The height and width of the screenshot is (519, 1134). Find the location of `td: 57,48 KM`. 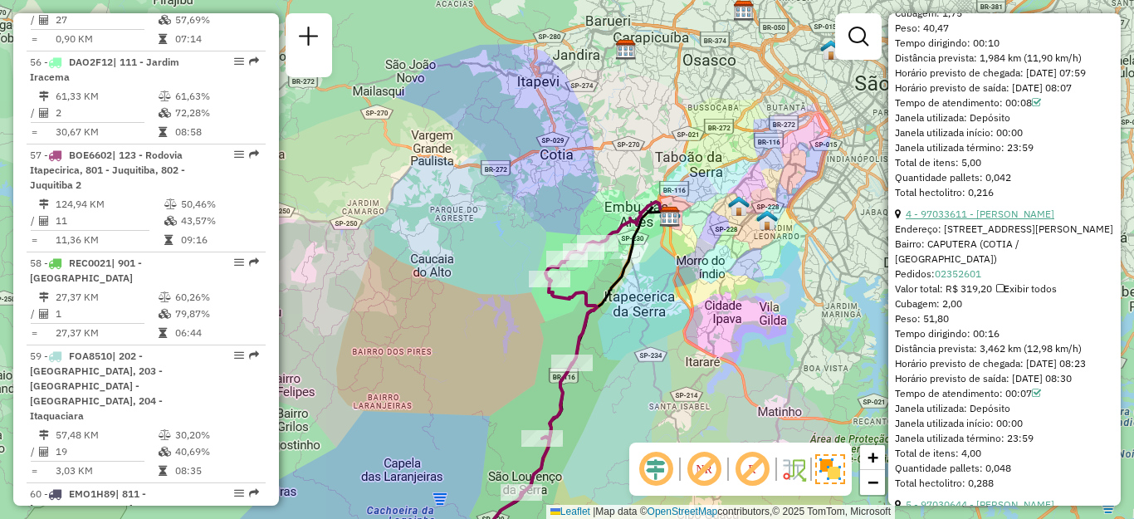

td: 57,48 KM is located at coordinates (106, 435).